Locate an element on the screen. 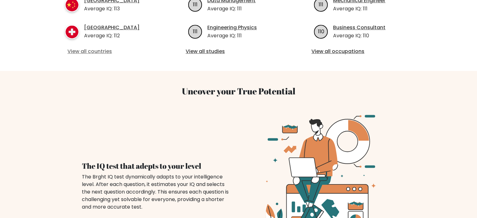 Image resolution: width=477 pixels, height=218 pixels. p: Average IQ: 112 is located at coordinates (112, 36).